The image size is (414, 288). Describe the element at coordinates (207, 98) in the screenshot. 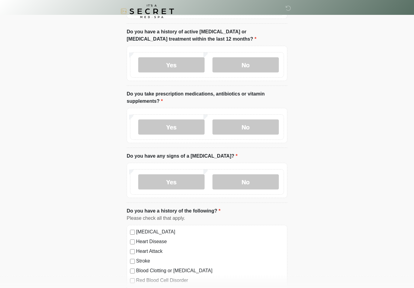

I see `label: Do you take prescription medications, antibiotics or vitamin supplements?` at that location.